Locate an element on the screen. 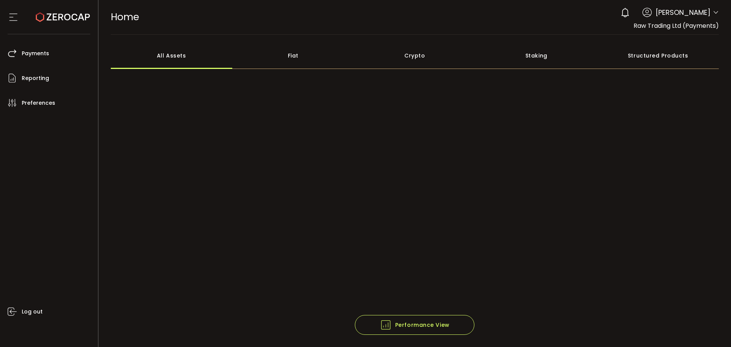 This screenshot has width=731, height=347. span: Performance View is located at coordinates (415, 325).